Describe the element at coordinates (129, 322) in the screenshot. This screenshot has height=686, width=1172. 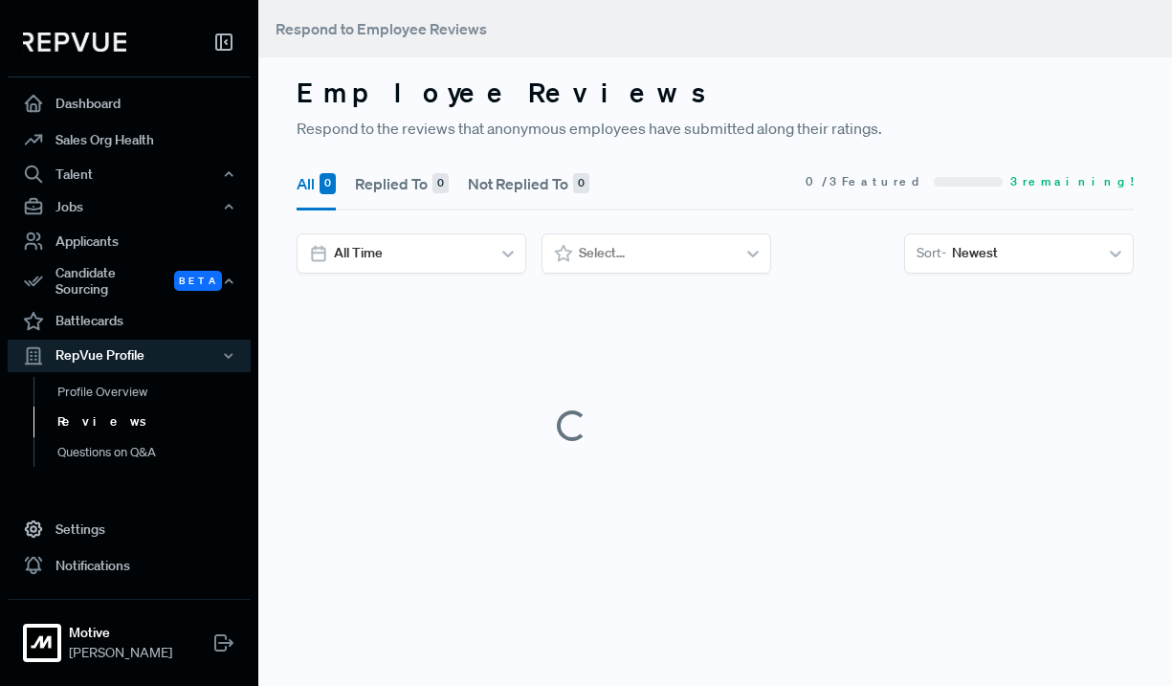
I see `a: Battlecards` at that location.